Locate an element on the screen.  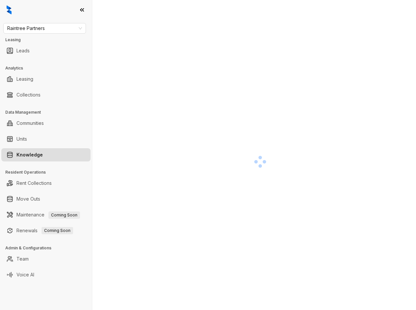
h3: Resident Operations is located at coordinates (48, 172).